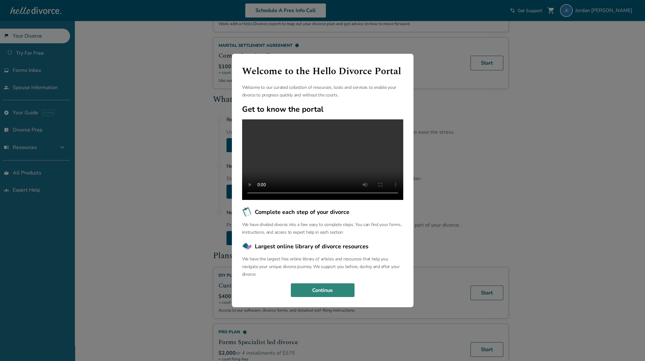 The height and width of the screenshot is (361, 645). I want to click on div: Chat Widget, so click(629, 346).